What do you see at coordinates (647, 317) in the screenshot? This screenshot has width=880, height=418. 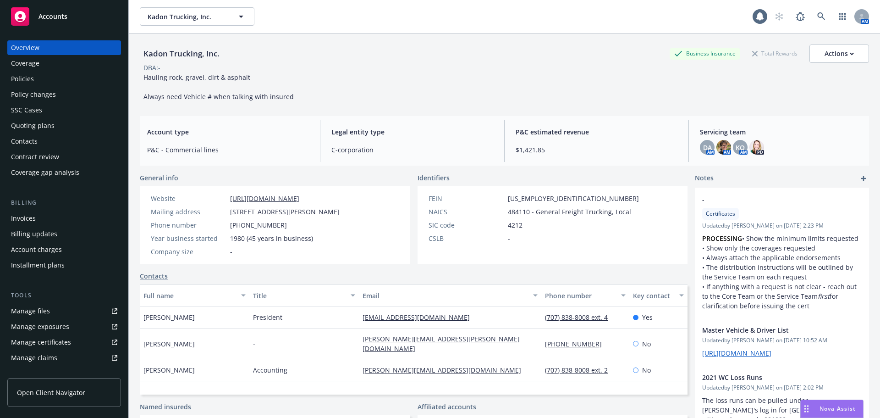 I see `span: Yes` at bounding box center [647, 317].